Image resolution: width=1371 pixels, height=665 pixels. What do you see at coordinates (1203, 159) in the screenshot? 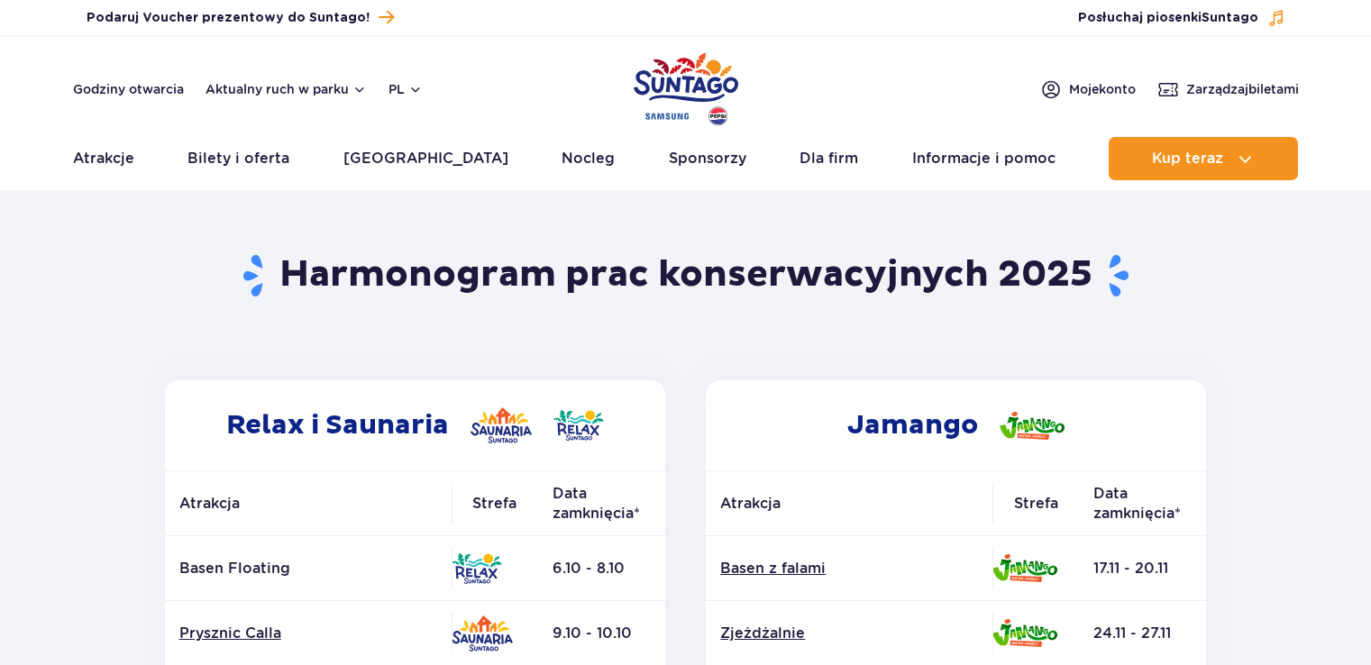
I see `button: Kup teraz` at bounding box center [1203, 159].